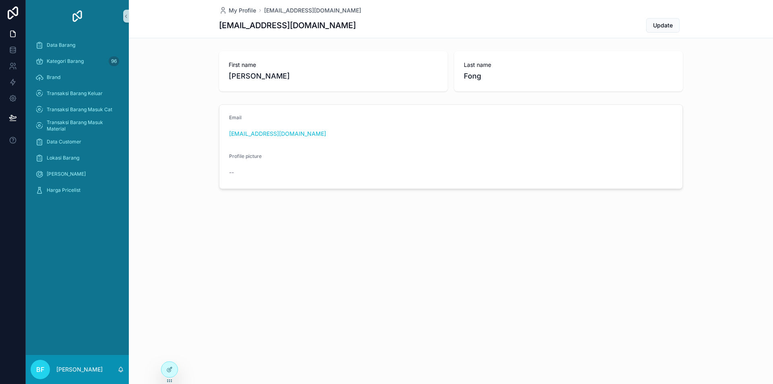 The height and width of the screenshot is (384, 773). Describe the element at coordinates (61, 45) in the screenshot. I see `span: Data Barang` at that location.